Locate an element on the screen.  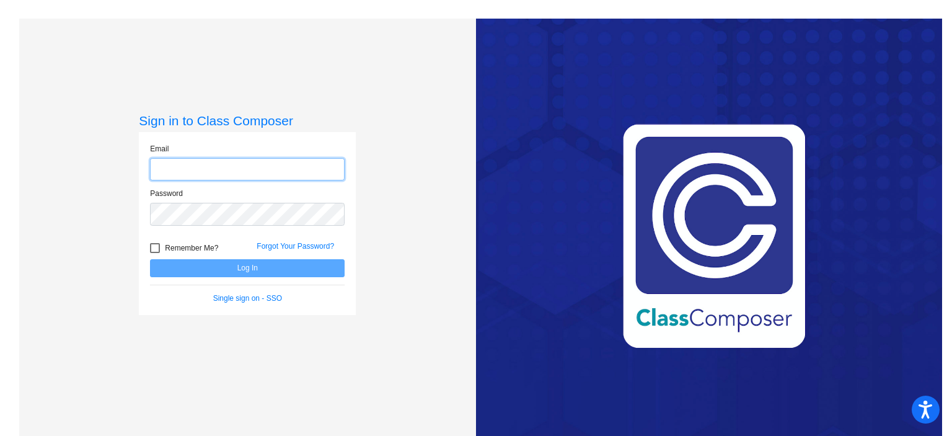
h3: Sign in to Class Composer is located at coordinates (247, 120).